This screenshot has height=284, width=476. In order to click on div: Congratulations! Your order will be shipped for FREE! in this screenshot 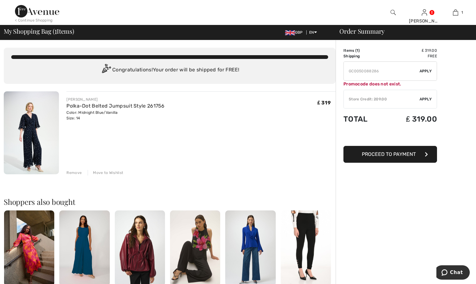, I will do `click(170, 70)`.